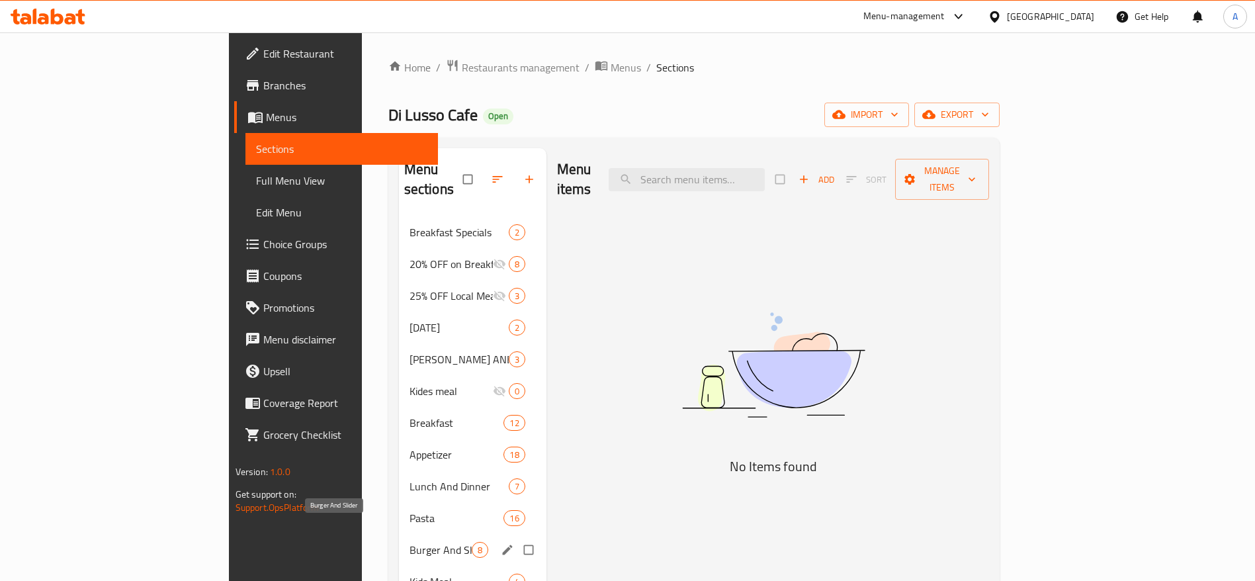  I want to click on div: Breakfast Specials2, so click(472, 232).